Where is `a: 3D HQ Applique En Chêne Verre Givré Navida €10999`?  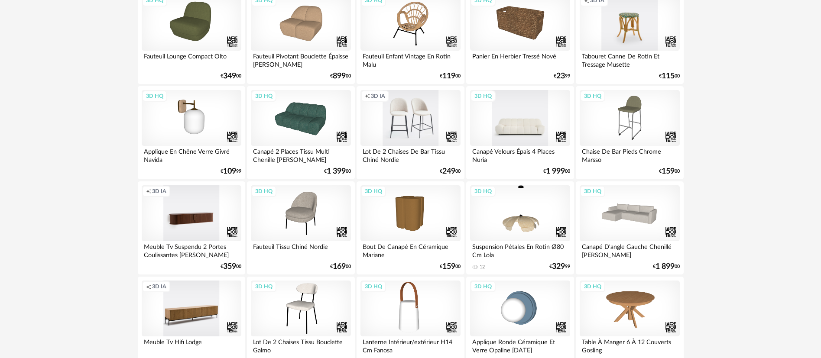 a: 3D HQ Applique En Chêne Verre Givré Navida €10999 is located at coordinates (191, 133).